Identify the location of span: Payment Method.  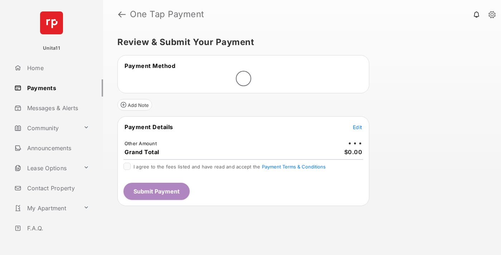
(150, 66).